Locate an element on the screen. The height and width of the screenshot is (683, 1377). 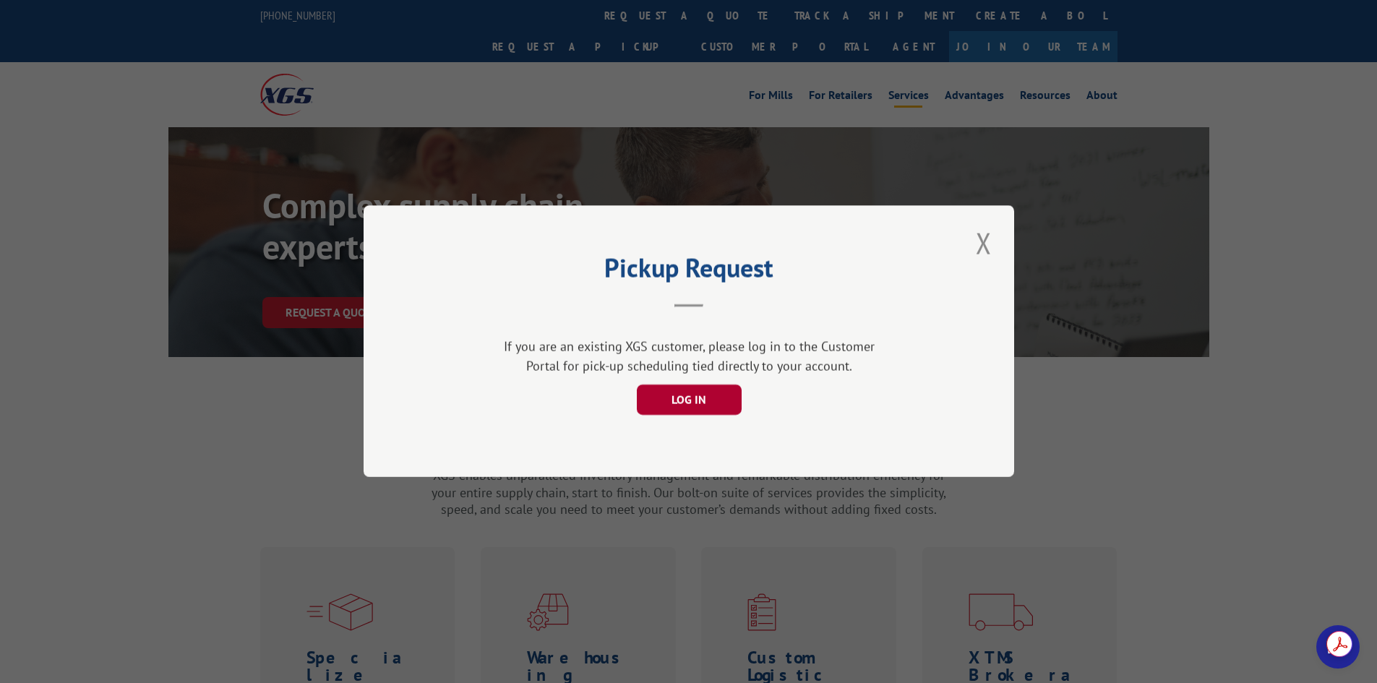
h2: Pickup Request is located at coordinates (689, 272).